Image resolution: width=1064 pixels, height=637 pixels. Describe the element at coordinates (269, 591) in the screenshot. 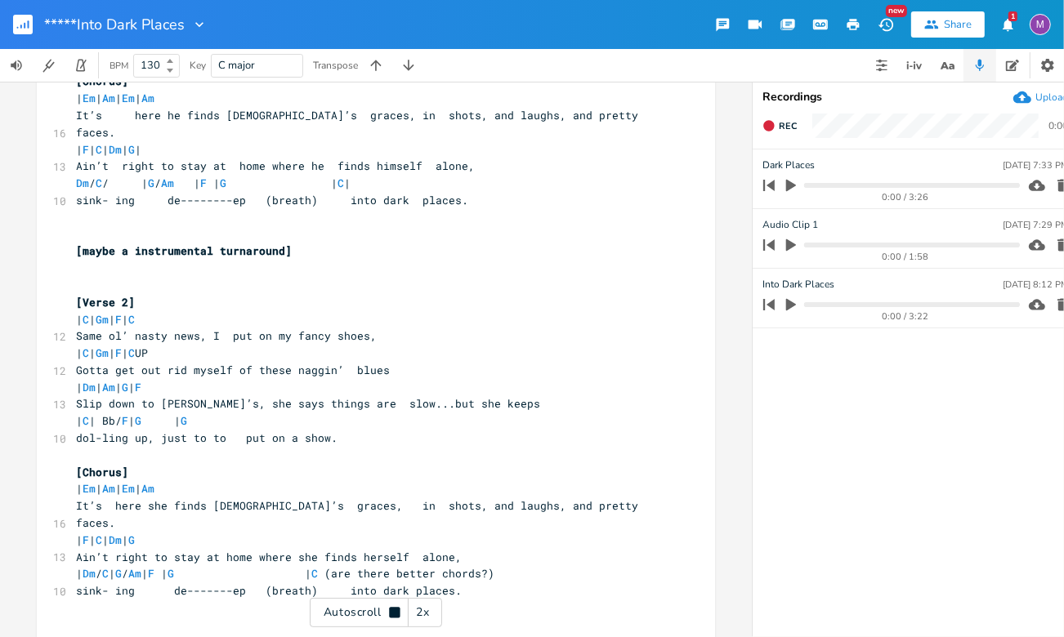

I see `span: sink- ing de-------ep (breath) into dark places.` at that location.